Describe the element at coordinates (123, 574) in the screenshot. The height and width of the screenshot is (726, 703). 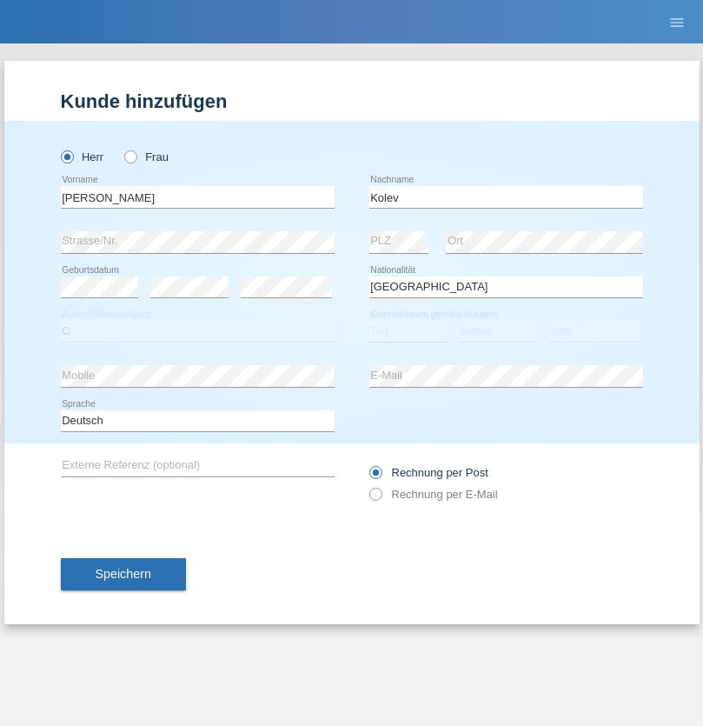
I see `button: Speichern` at that location.